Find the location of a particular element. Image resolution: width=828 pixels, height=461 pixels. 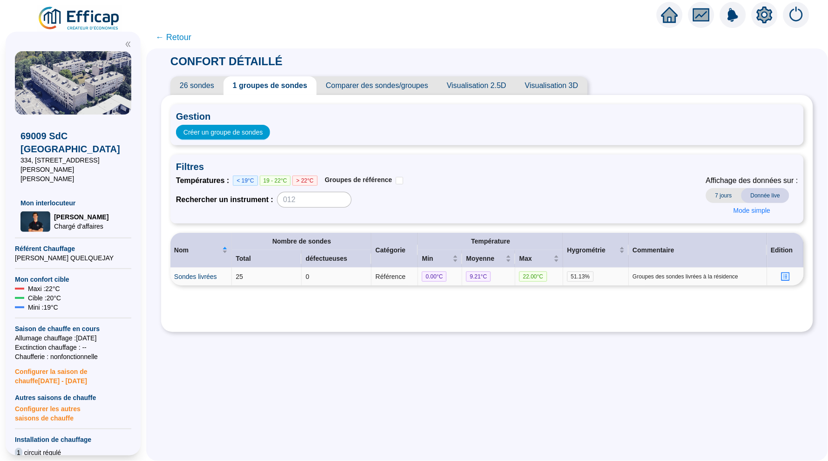

span: Hygrométrie is located at coordinates (593, 250).